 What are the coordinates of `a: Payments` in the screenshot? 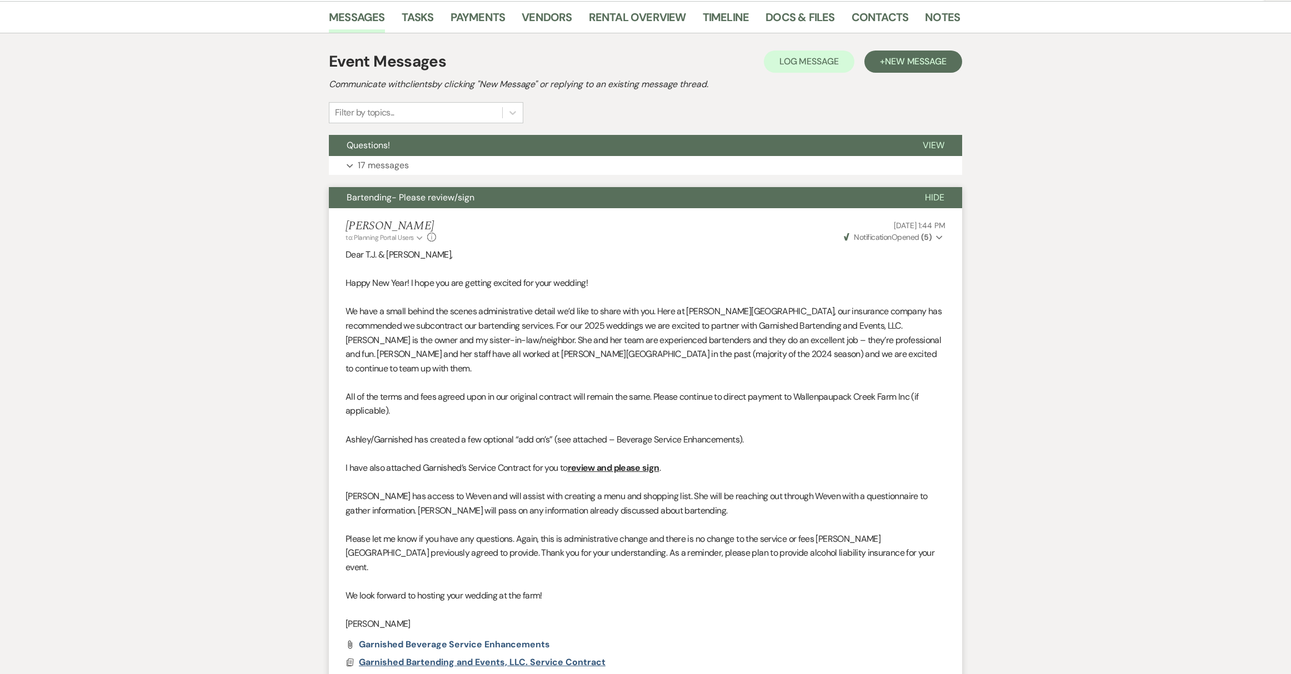 It's located at (478, 21).